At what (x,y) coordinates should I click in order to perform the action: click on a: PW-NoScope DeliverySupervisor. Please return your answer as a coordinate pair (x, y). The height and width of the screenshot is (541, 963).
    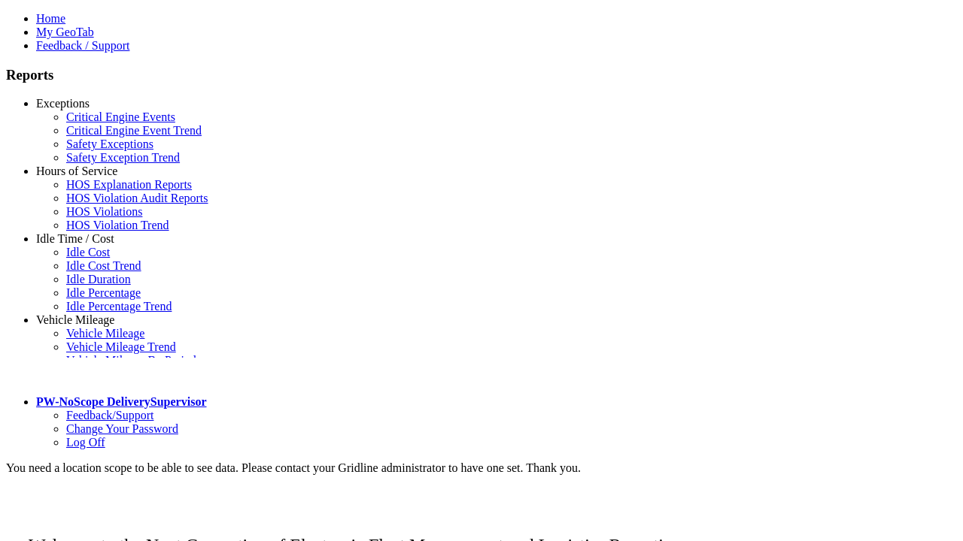
    Looking at the image, I should click on (121, 402).